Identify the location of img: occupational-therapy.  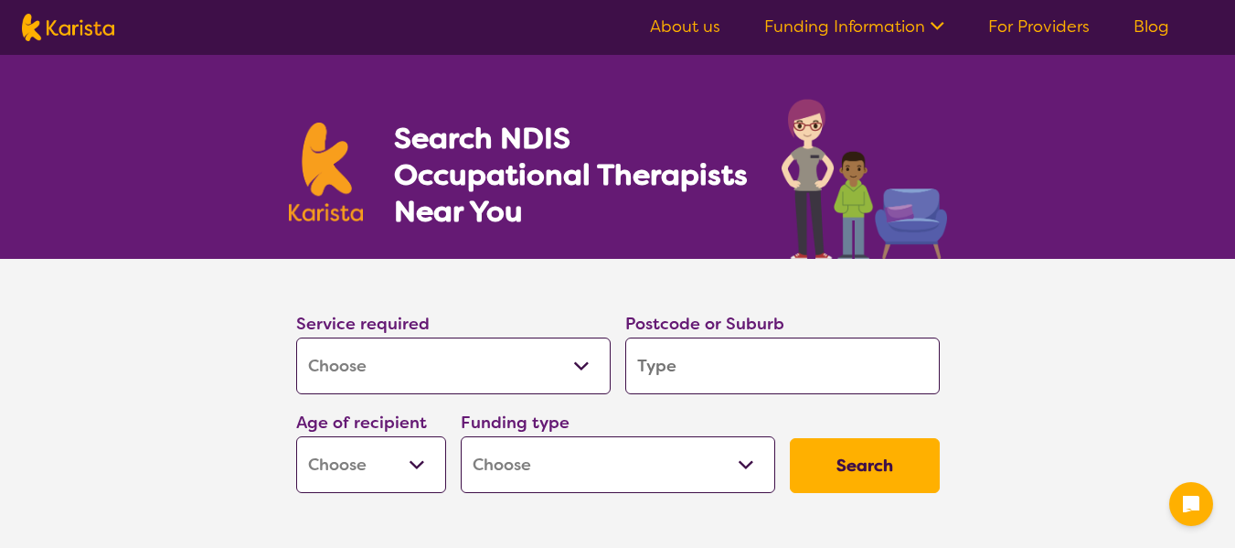
(864, 178).